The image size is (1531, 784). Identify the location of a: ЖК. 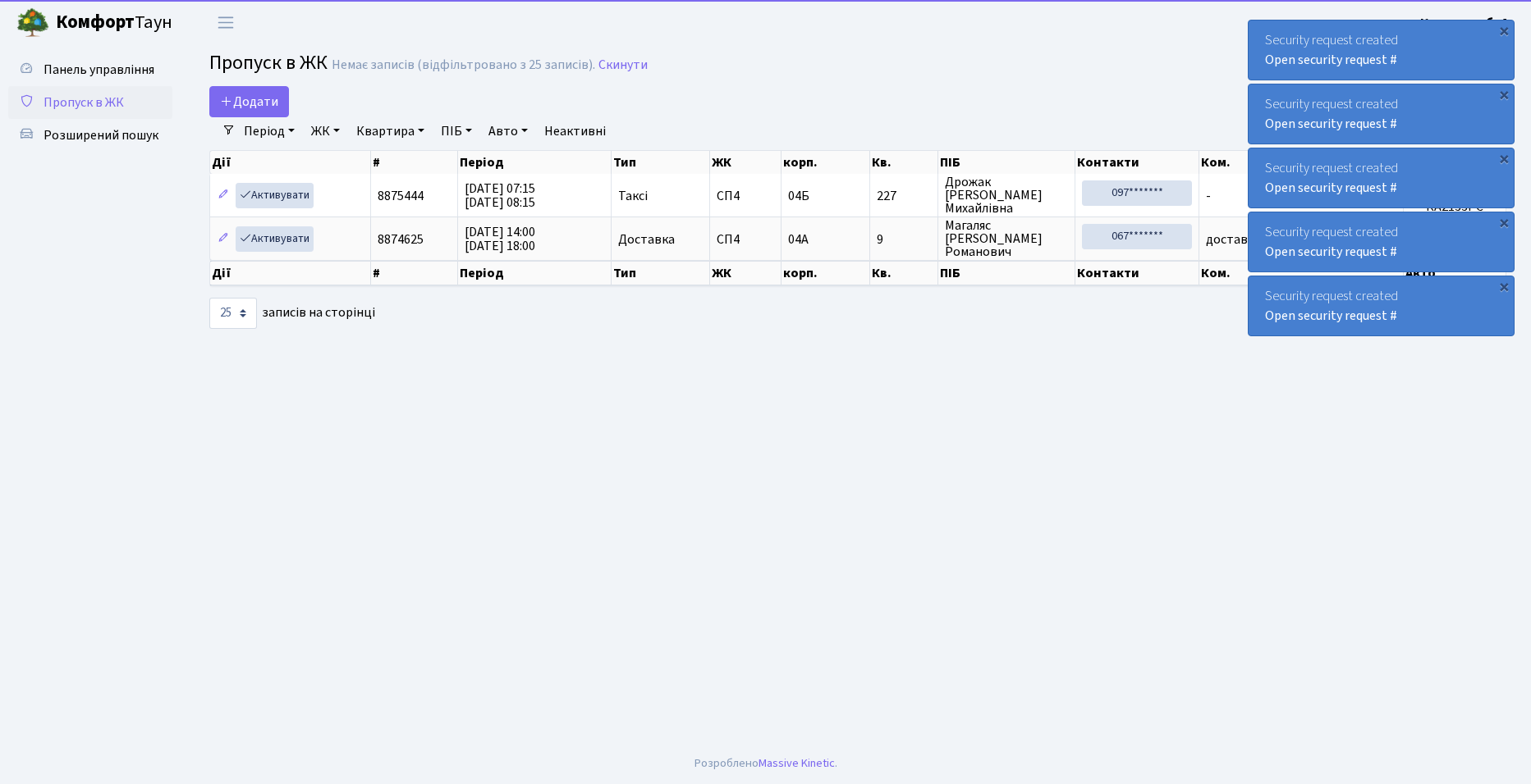
(325, 132).